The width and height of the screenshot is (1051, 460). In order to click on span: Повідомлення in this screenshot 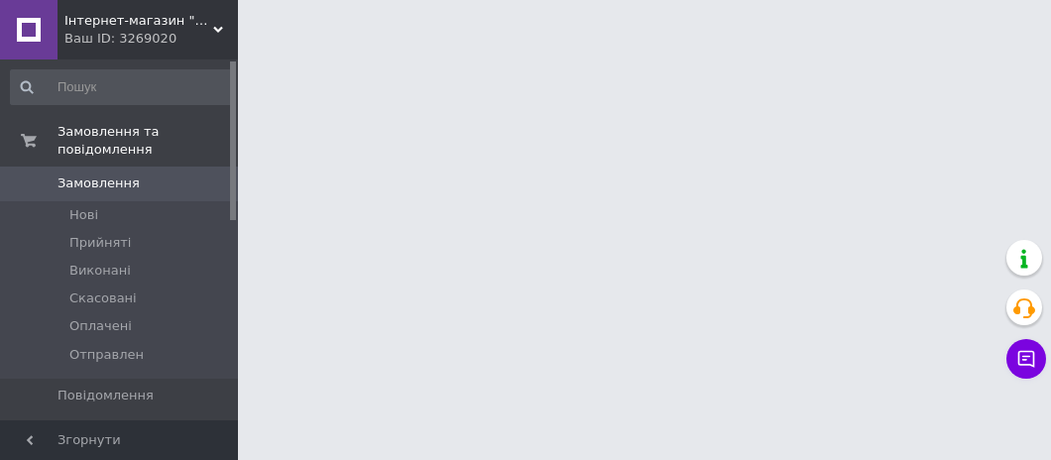, I will do `click(105, 396)`.